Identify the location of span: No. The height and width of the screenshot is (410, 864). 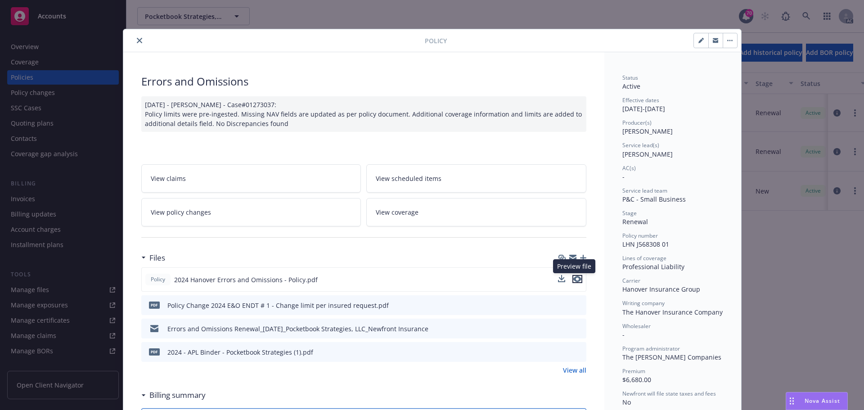
(627, 402).